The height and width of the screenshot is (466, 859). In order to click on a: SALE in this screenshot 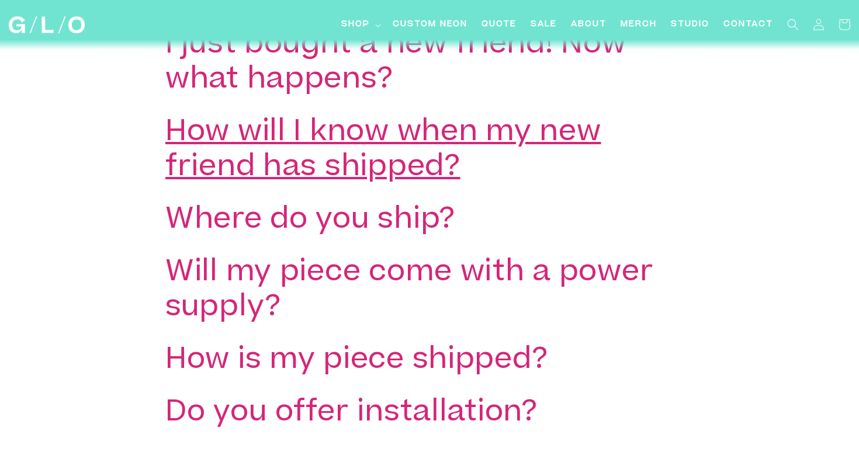, I will do `click(543, 25)`.